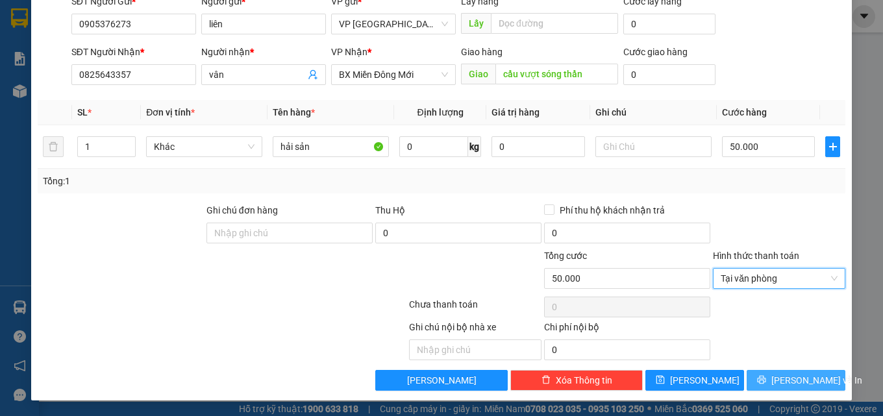 This screenshot has width=883, height=416. What do you see at coordinates (832, 147) in the screenshot?
I see `span: plus` at bounding box center [832, 147].